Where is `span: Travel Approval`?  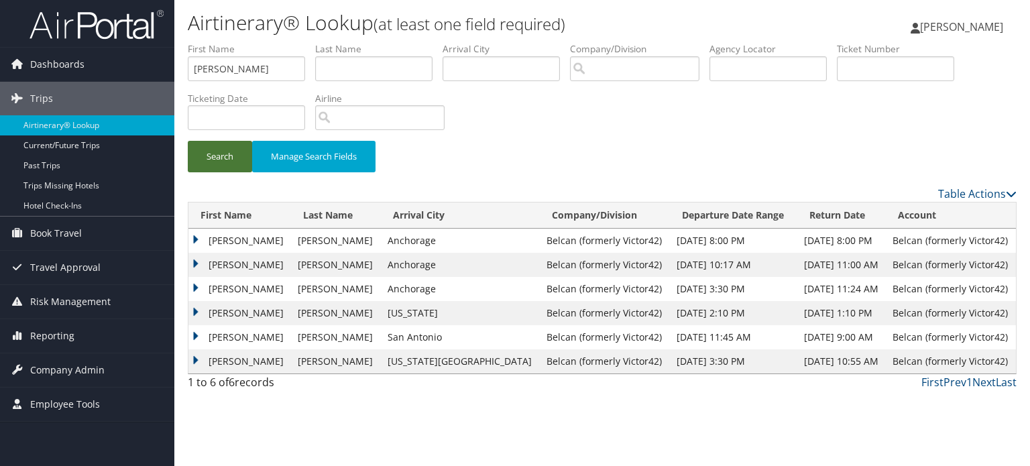 span: Travel Approval is located at coordinates (65, 268).